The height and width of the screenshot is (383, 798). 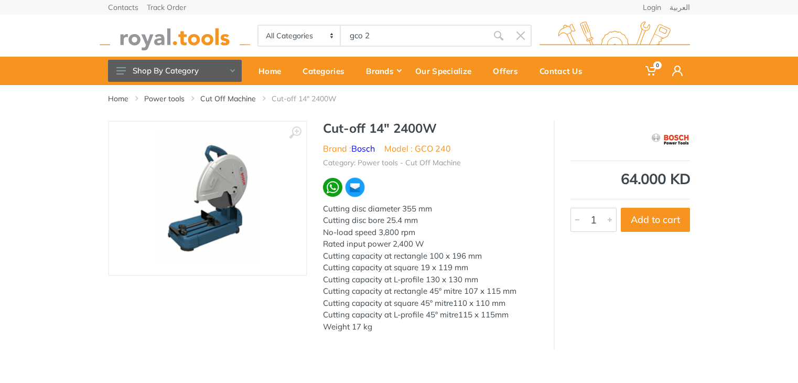 What do you see at coordinates (327, 71) in the screenshot?
I see `div: Categories` at bounding box center [327, 71].